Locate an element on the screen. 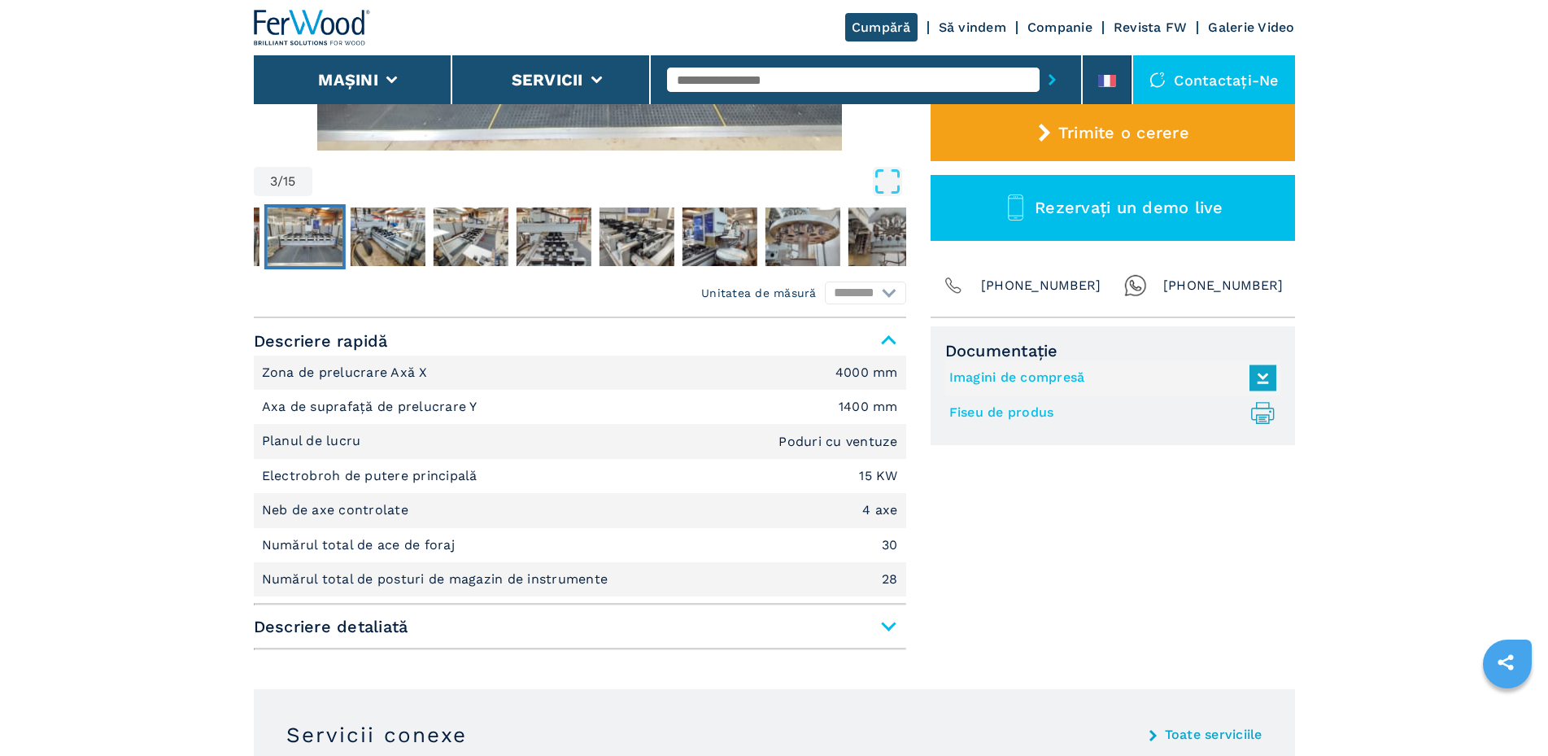  a: Imagini de compresă is located at coordinates (1109, 377).